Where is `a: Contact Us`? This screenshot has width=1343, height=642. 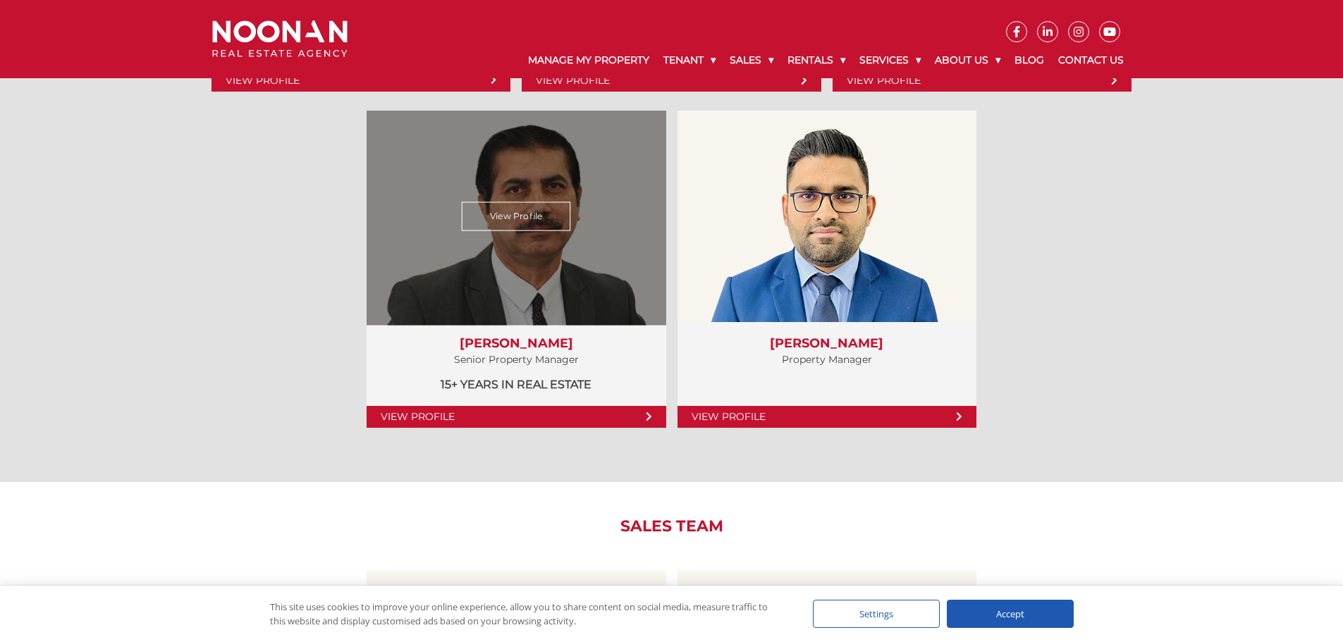 a: Contact Us is located at coordinates (1091, 60).